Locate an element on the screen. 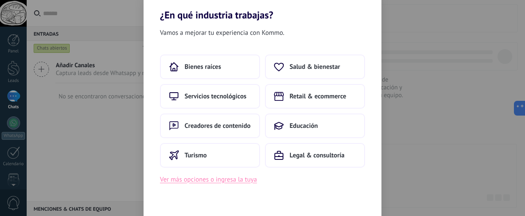 Image resolution: width=525 pixels, height=216 pixels. button: Retail & ecommerce is located at coordinates (315, 96).